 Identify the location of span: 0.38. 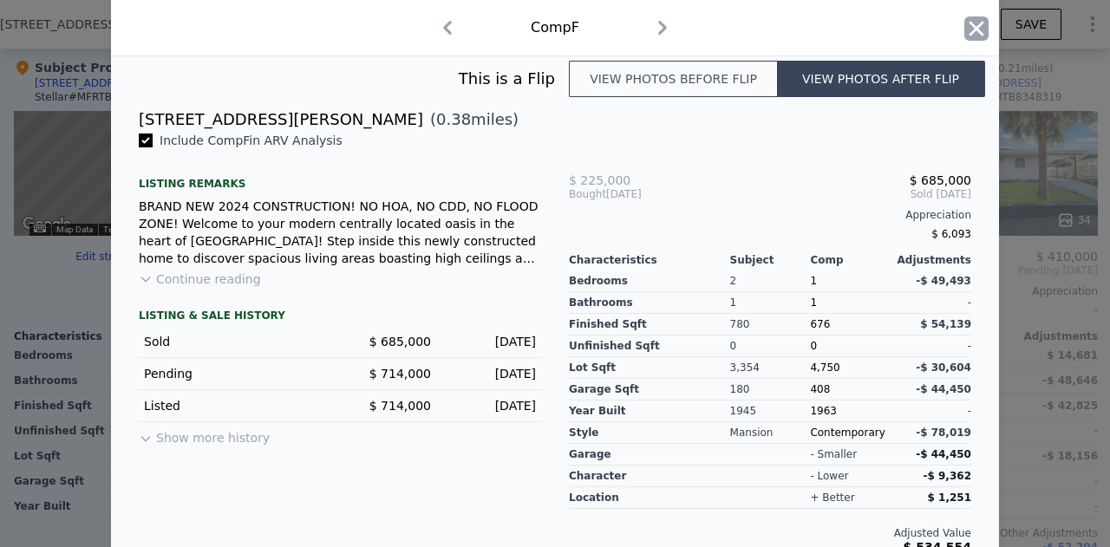
(454, 119).